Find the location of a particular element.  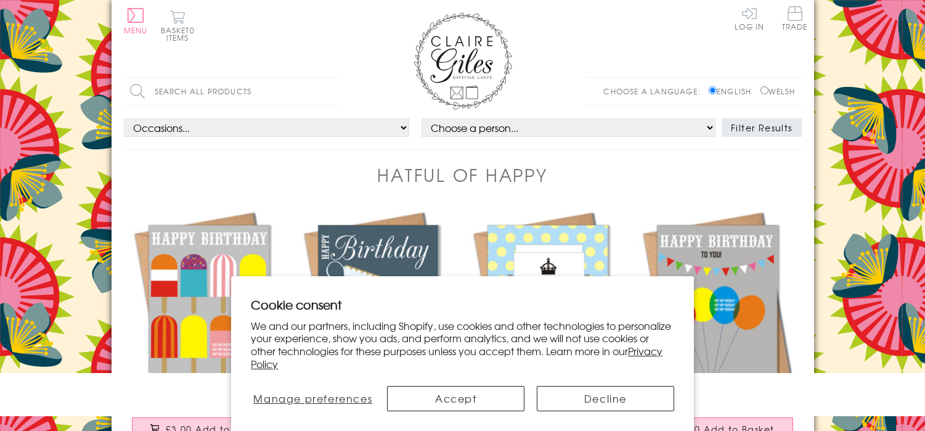

input: Search is located at coordinates (333, 91).